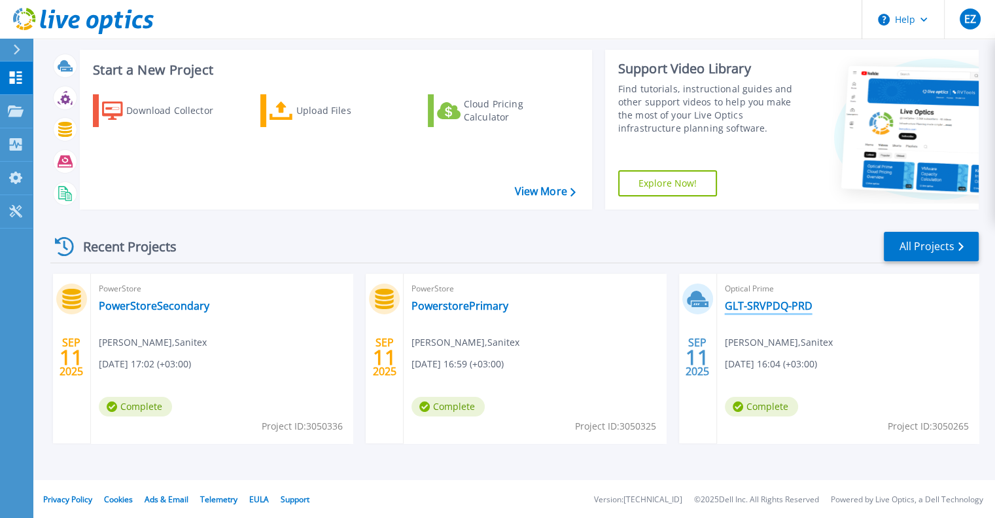 The image size is (995, 518). I want to click on div: Support Video Library, so click(712, 69).